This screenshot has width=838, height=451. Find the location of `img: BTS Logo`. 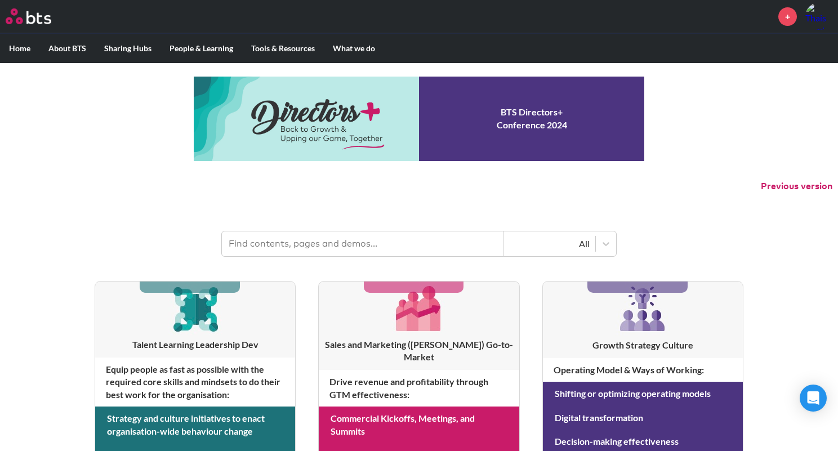

img: BTS Logo is located at coordinates (28, 16).